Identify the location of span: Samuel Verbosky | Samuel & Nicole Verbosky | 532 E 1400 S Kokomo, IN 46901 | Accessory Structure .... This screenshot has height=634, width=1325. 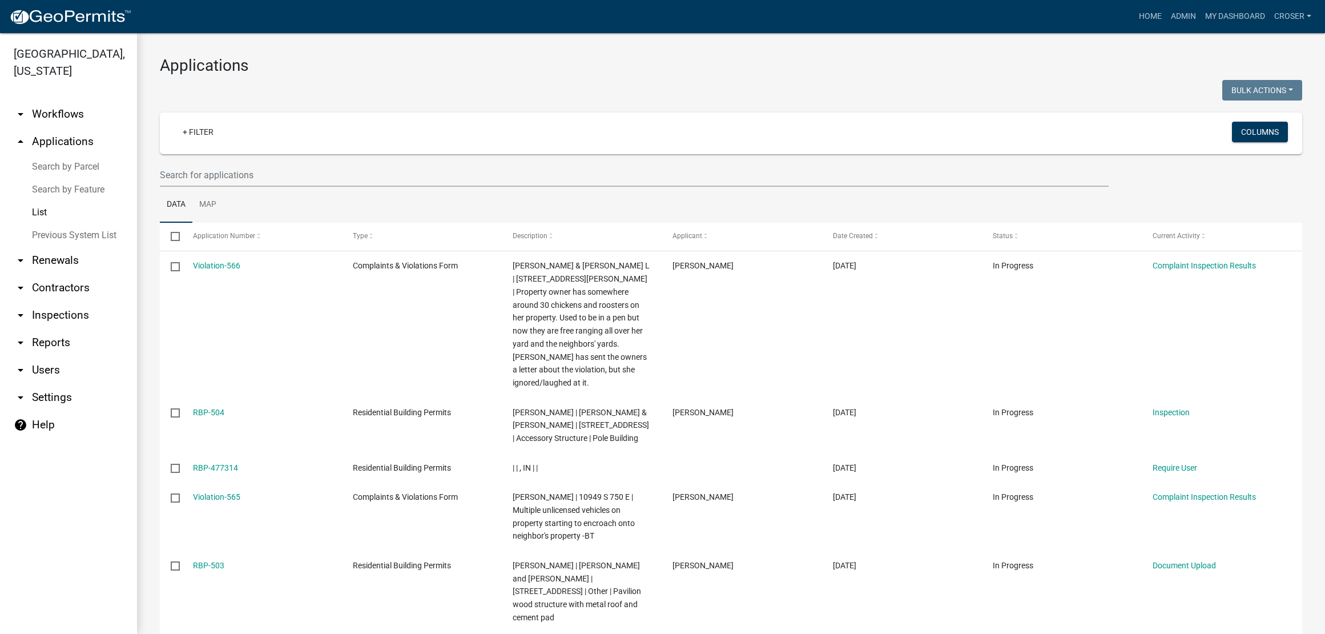
(581, 425).